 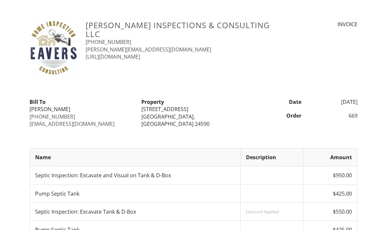 What do you see at coordinates (334, 116) in the screenshot?
I see `div: 669` at bounding box center [334, 116].